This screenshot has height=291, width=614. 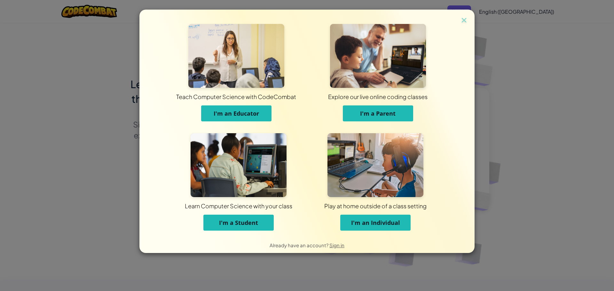 I want to click on span: Sign in, so click(x=337, y=245).